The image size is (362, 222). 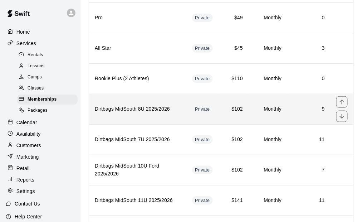 What do you see at coordinates (49, 55) in the screenshot?
I see `a: Rentals` at bounding box center [49, 55].